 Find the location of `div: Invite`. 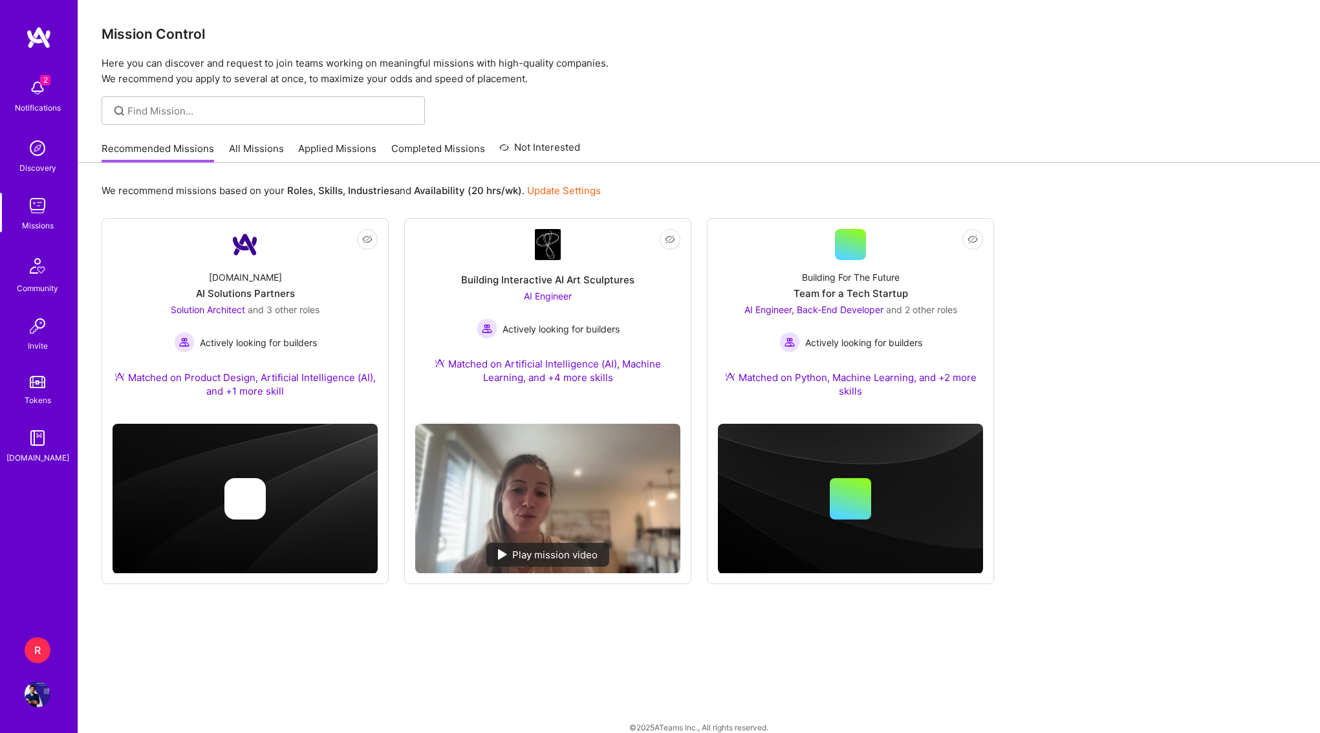

div: Invite is located at coordinates (38, 345).